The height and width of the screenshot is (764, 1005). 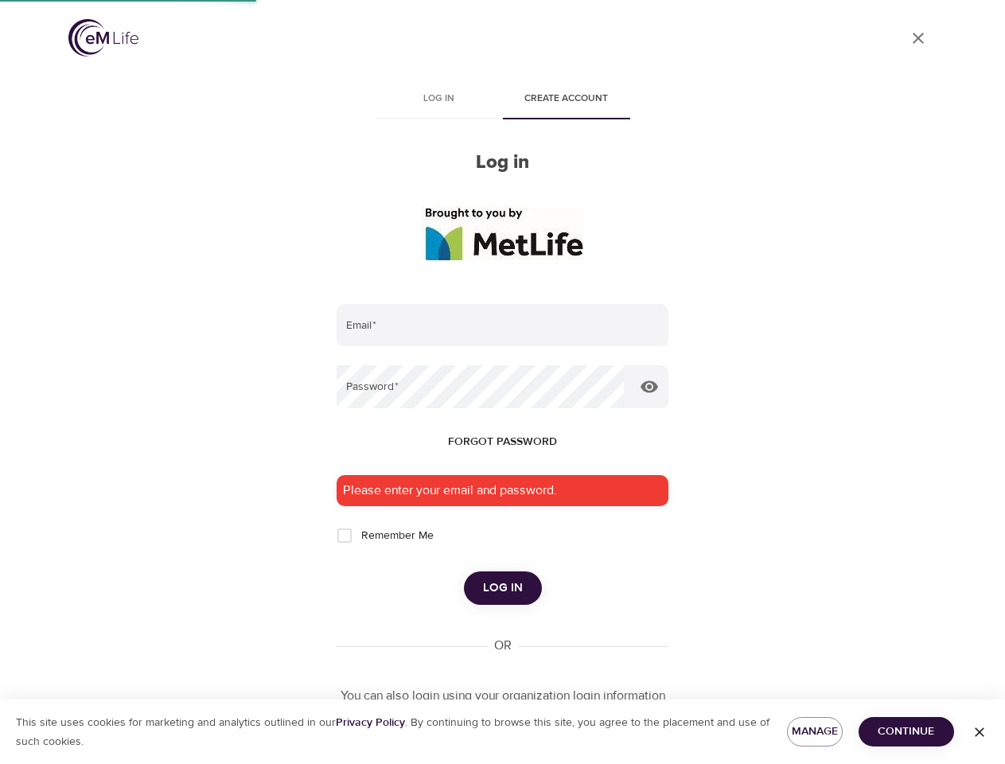 What do you see at coordinates (103, 37) in the screenshot?
I see `img: logo` at bounding box center [103, 37].